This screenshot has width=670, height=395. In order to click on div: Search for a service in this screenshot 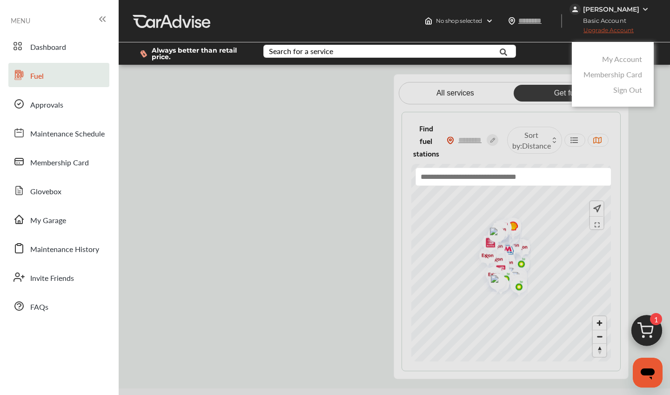, I will do `click(301, 51)`.